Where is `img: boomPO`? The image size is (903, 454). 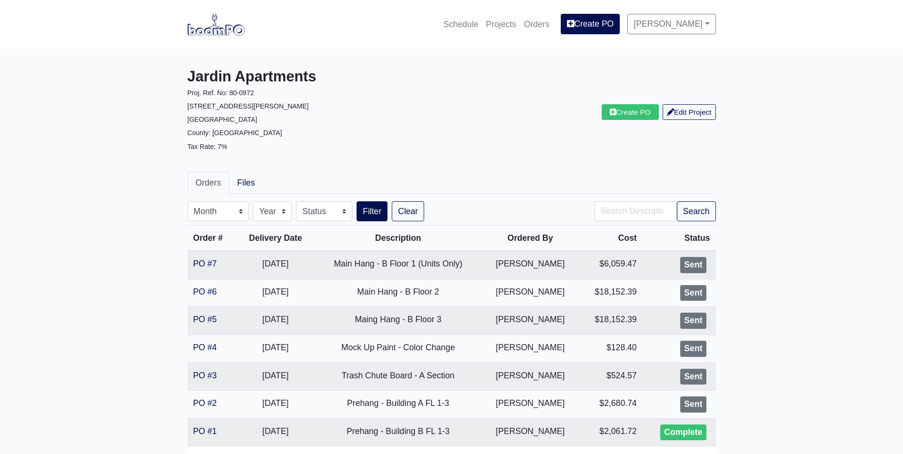
img: boomPO is located at coordinates (216, 24).